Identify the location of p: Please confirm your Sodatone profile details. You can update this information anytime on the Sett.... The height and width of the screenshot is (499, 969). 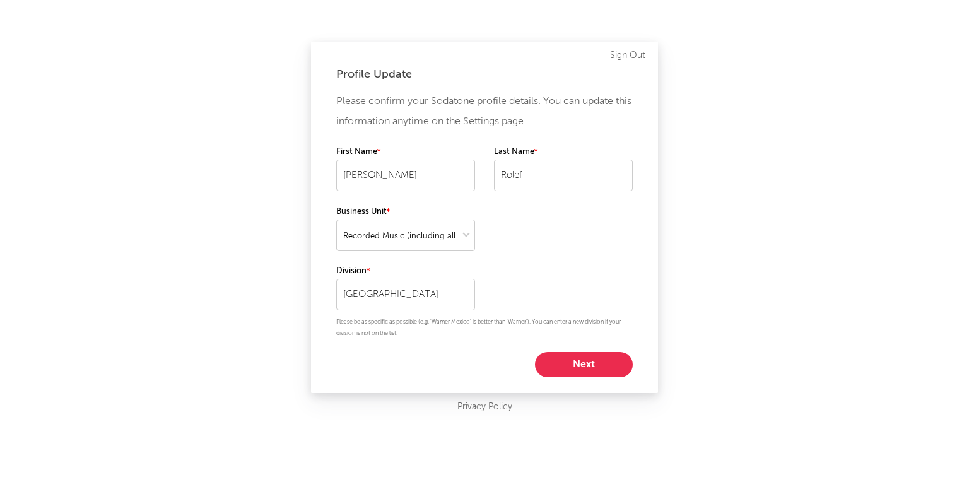
(485, 112).